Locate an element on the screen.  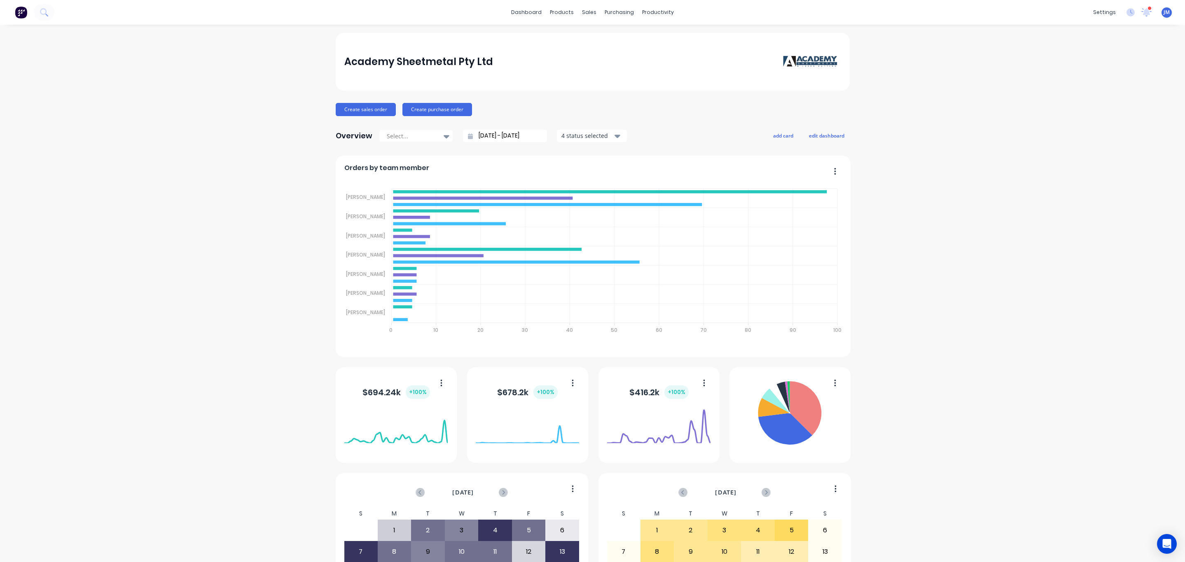
tspan: 20 is located at coordinates (480, 330).